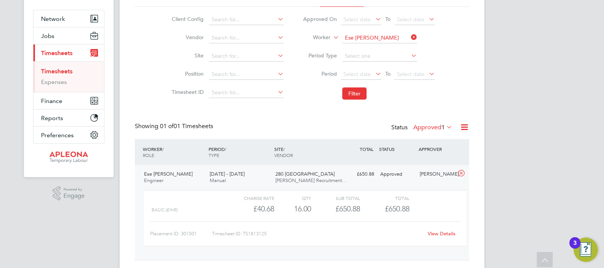 This screenshot has height=268, width=604. I want to click on a: View Details, so click(441, 233).